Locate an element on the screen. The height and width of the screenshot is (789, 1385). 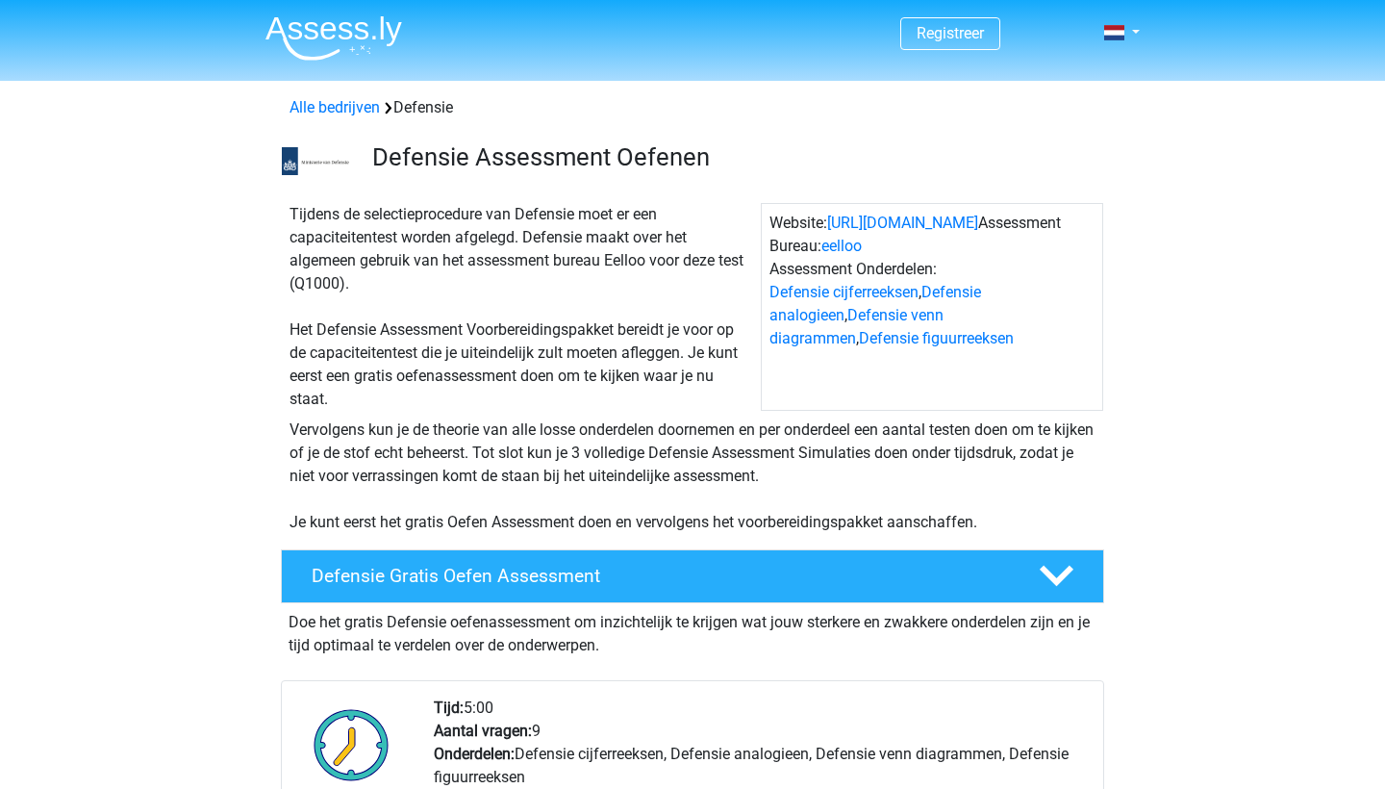
b: Onderdelen: is located at coordinates (474, 753).